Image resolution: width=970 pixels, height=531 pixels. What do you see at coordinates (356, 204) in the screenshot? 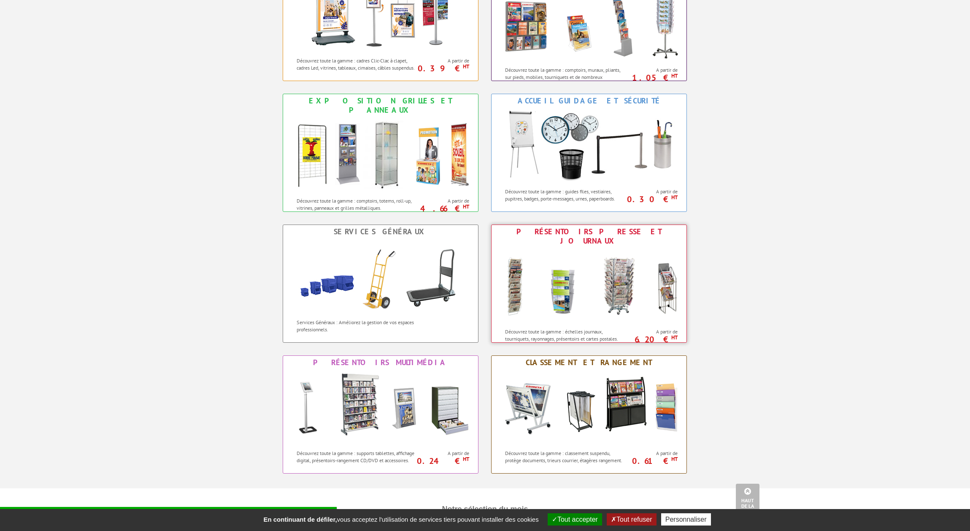
I see `p: Découvrez toute la gamme : comptoirs, totems, roll-up, vitrines, panneaux et grilles métalliques.` at bounding box center [356, 204].